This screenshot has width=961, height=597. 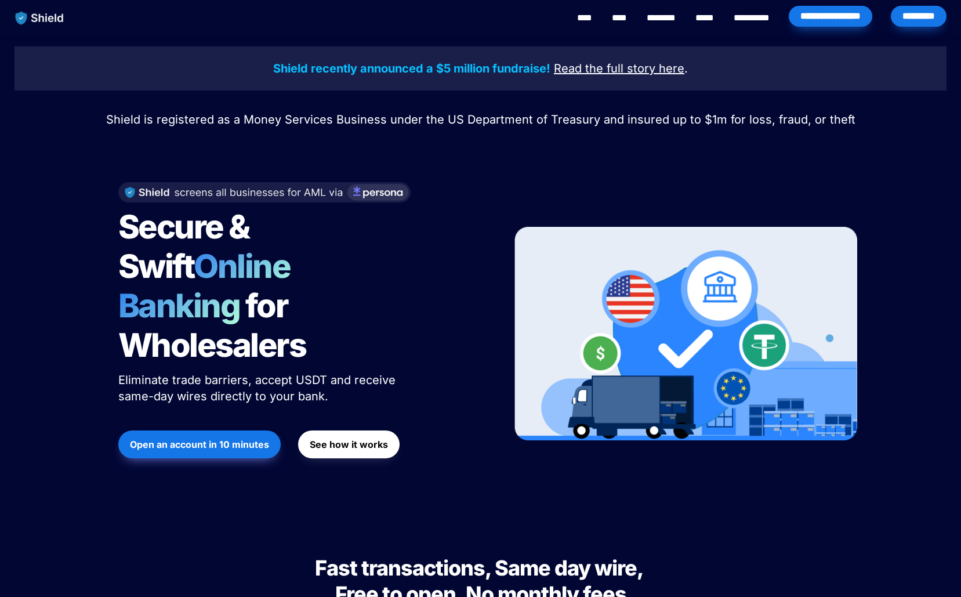 What do you see at coordinates (349, 444) in the screenshot?
I see `strong: See how it works` at bounding box center [349, 444].